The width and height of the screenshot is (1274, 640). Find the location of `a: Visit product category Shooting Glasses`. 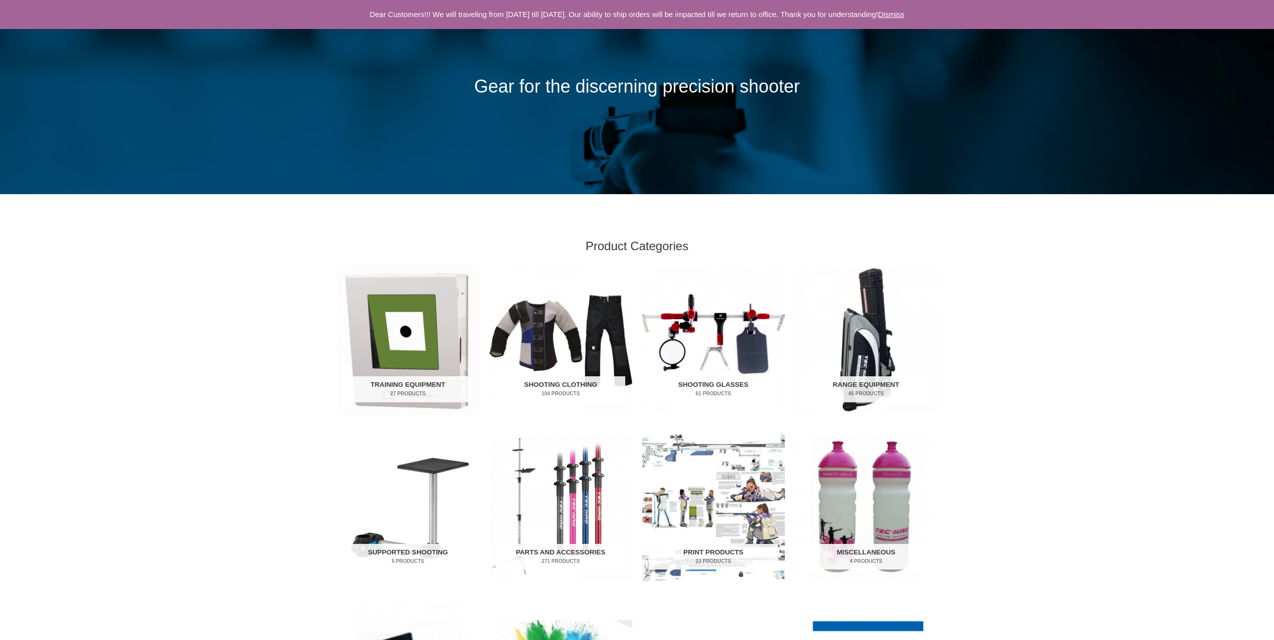

a: Visit product category Shooting Glasses is located at coordinates (713, 340).